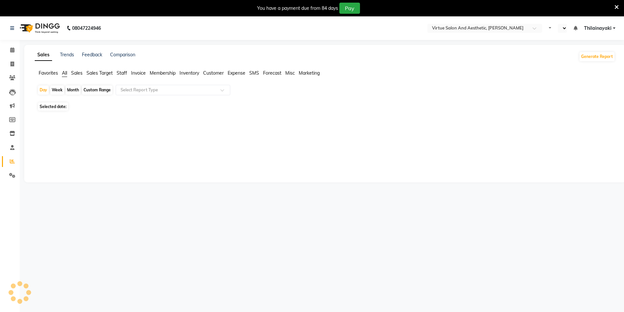 This screenshot has width=624, height=312. Describe the element at coordinates (272, 73) in the screenshot. I see `span: Forecast` at that location.